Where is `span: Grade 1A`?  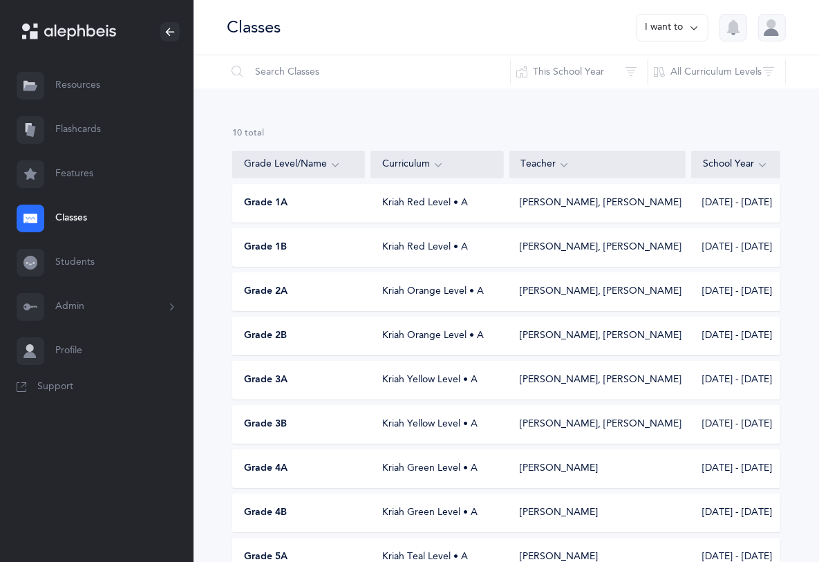
span: Grade 1A is located at coordinates (265, 203).